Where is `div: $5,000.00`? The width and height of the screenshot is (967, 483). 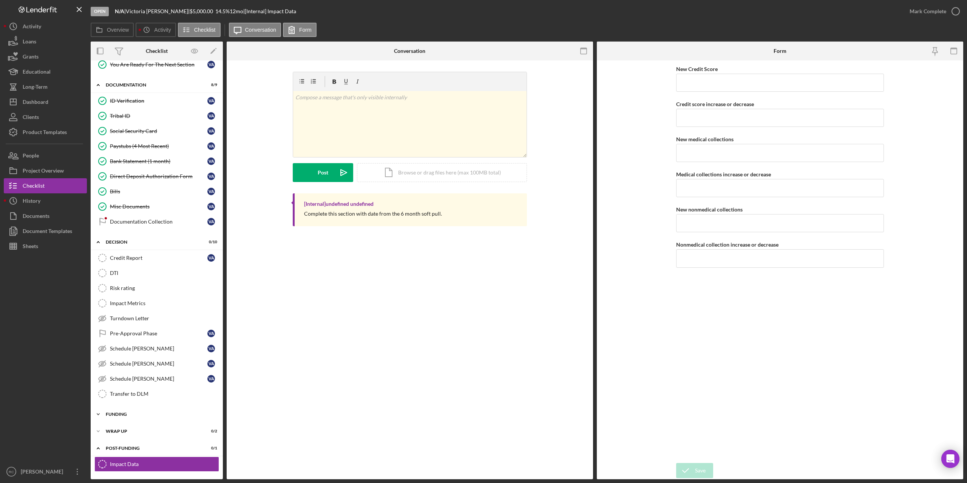
div: $5,000.00 is located at coordinates (202, 11).